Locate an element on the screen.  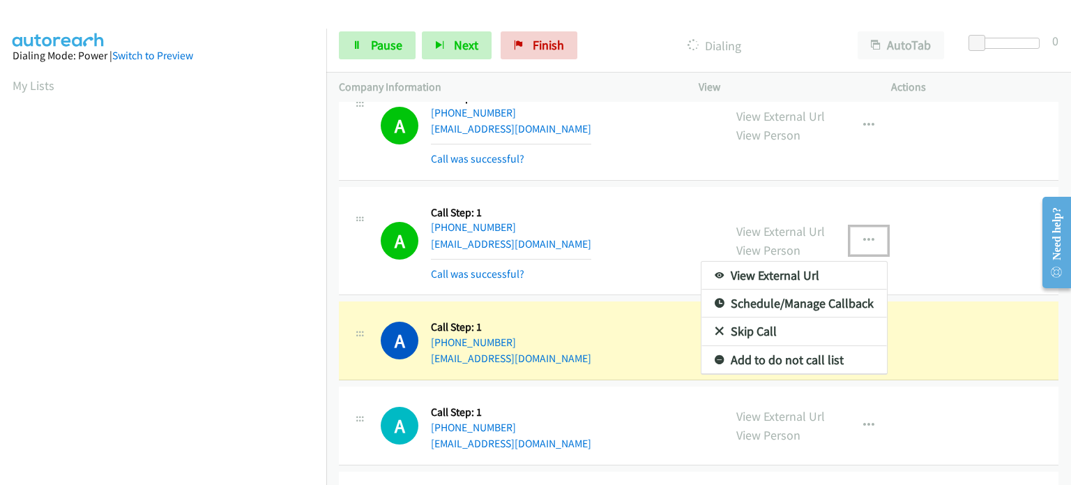
a: Schedule/Manage Callback is located at coordinates (794, 303).